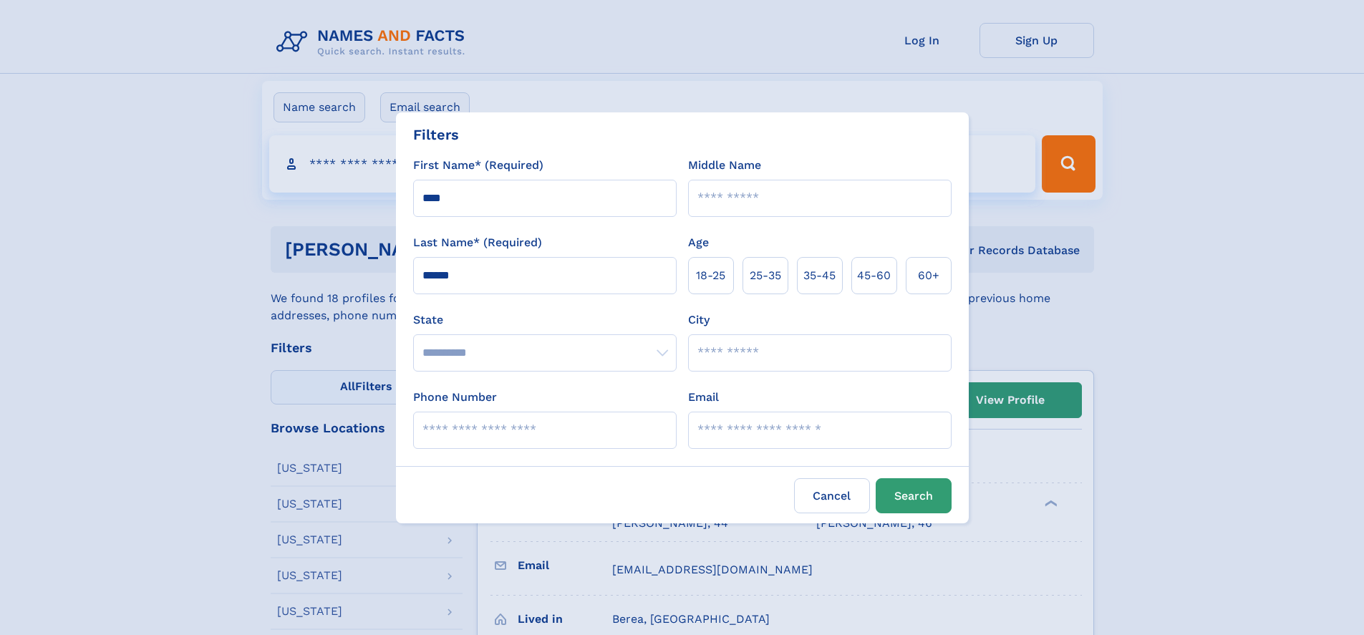  What do you see at coordinates (724, 165) in the screenshot?
I see `label: Middle Name` at bounding box center [724, 165].